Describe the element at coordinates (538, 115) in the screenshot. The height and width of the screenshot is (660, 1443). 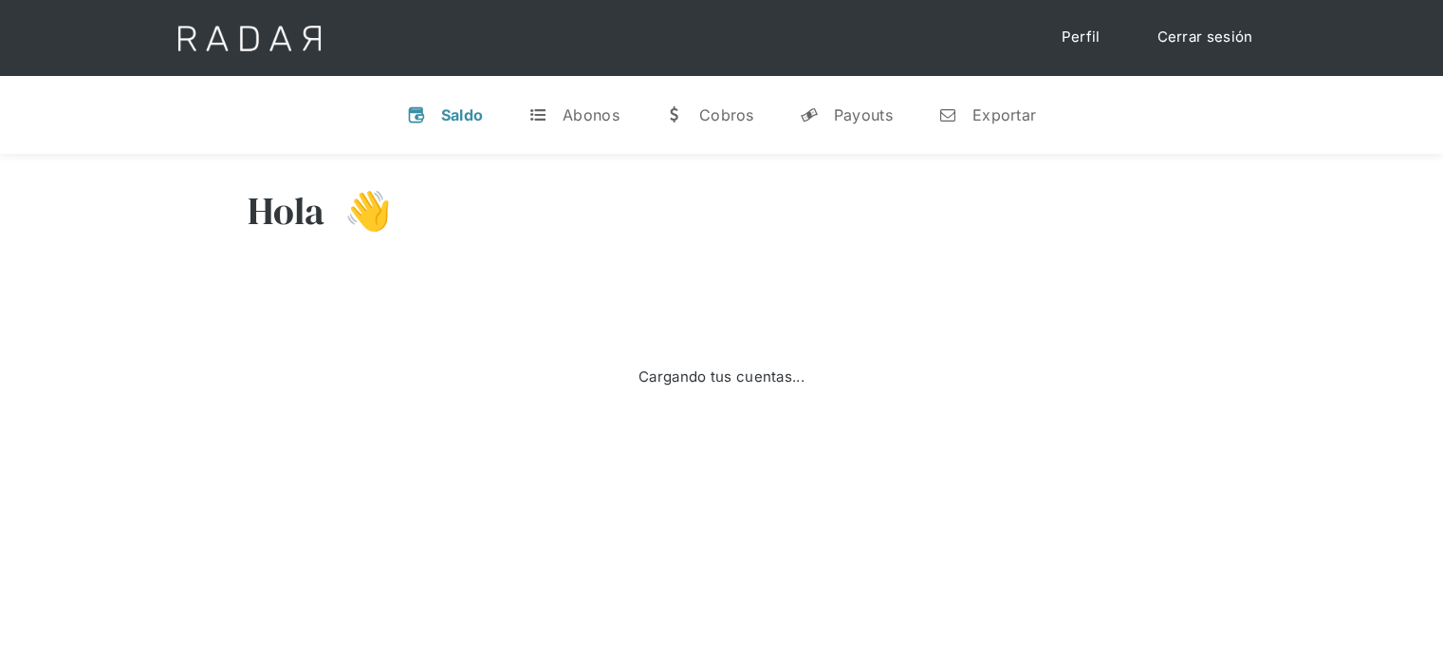
I see `div: t` at that location.